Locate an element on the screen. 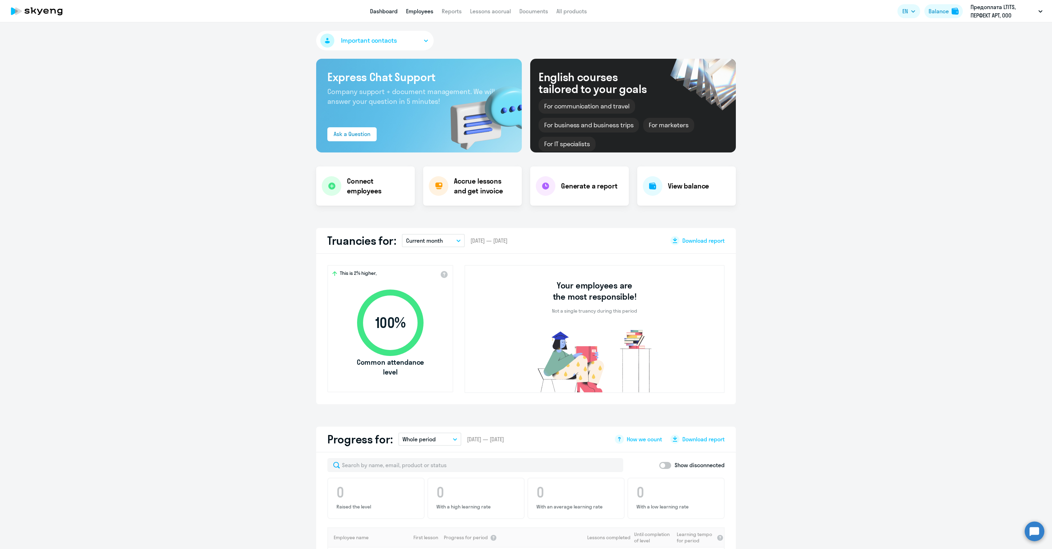 Image resolution: width=1052 pixels, height=549 pixels. a: Documents is located at coordinates (534, 11).